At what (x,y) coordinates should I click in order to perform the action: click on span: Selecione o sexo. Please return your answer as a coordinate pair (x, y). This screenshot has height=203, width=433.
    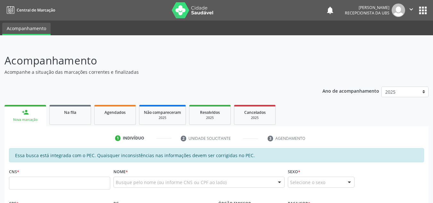
    Looking at the image, I should click on (308, 182).